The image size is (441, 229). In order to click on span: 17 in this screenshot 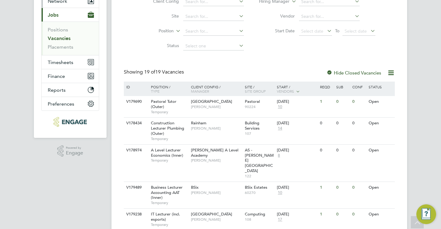, I will do `click(280, 220)`.